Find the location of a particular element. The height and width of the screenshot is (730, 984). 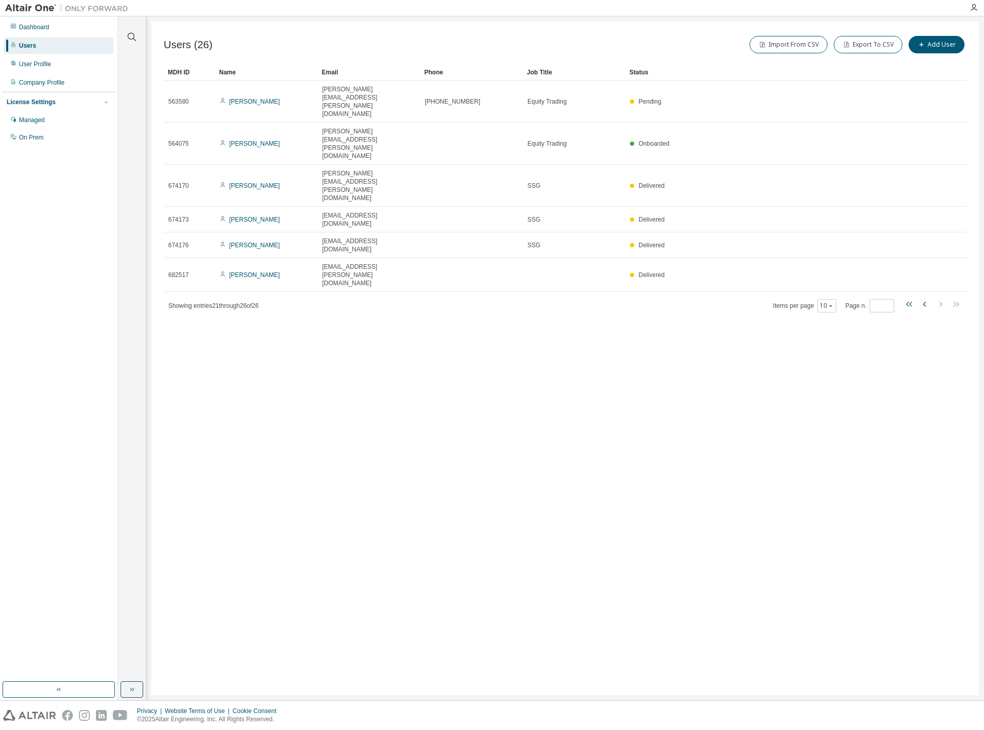

span: 682517 is located at coordinates (179, 275).